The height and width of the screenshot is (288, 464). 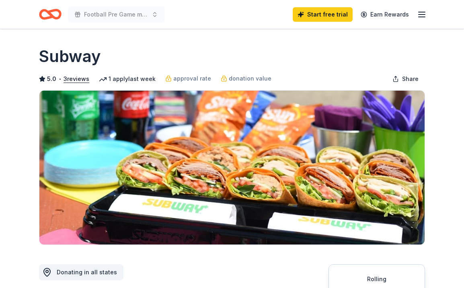 What do you see at coordinates (116, 14) in the screenshot?
I see `button: Football Pre Game meals` at bounding box center [116, 14].